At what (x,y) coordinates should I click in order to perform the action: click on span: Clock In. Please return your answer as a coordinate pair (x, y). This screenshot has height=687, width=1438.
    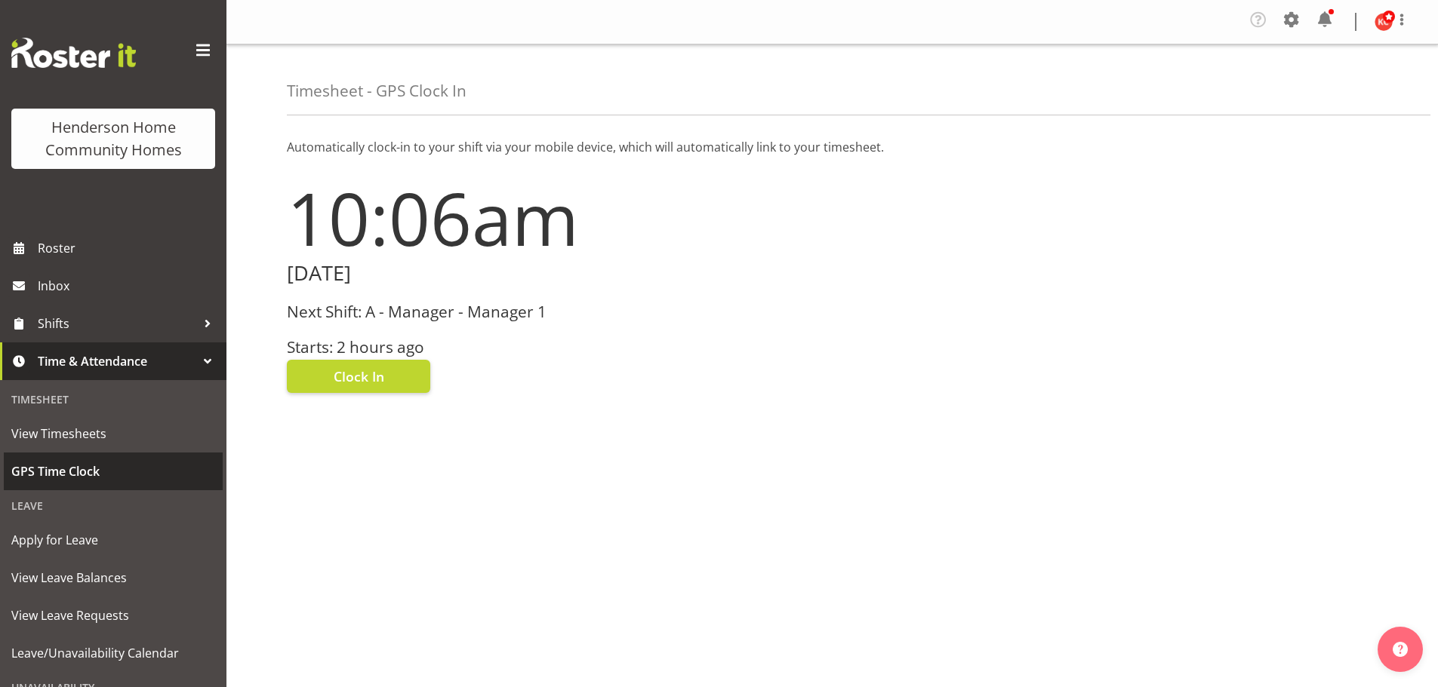
    Looking at the image, I should click on (358, 377).